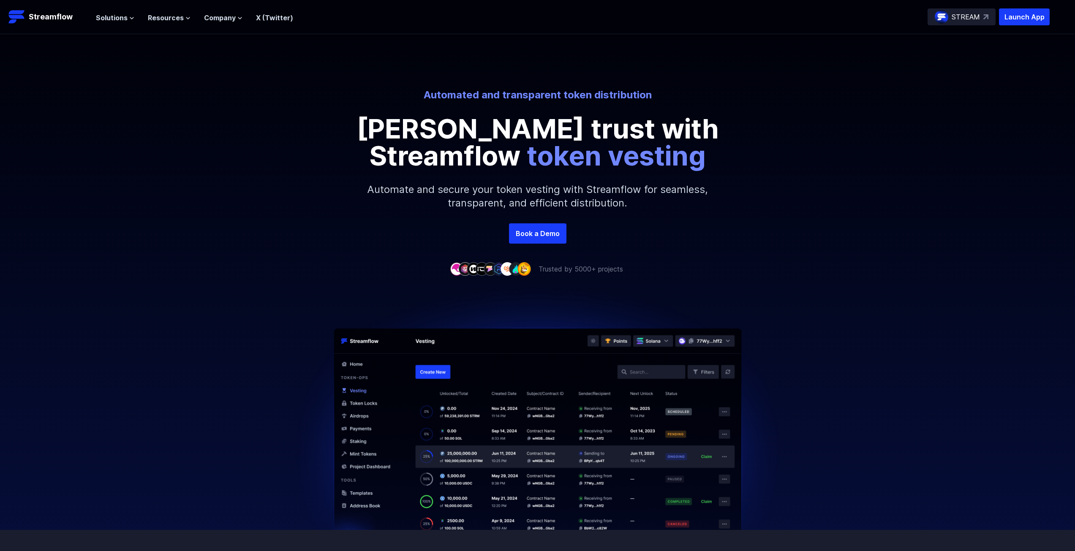 This screenshot has height=551, width=1075. Describe the element at coordinates (223, 18) in the screenshot. I see `button: Company` at that location.